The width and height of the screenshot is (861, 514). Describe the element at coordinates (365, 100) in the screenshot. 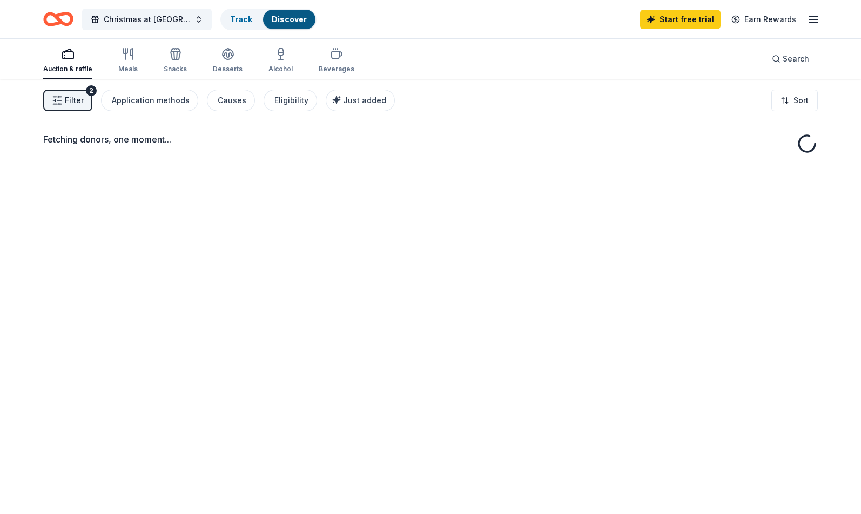

I see `span: Just added` at that location.